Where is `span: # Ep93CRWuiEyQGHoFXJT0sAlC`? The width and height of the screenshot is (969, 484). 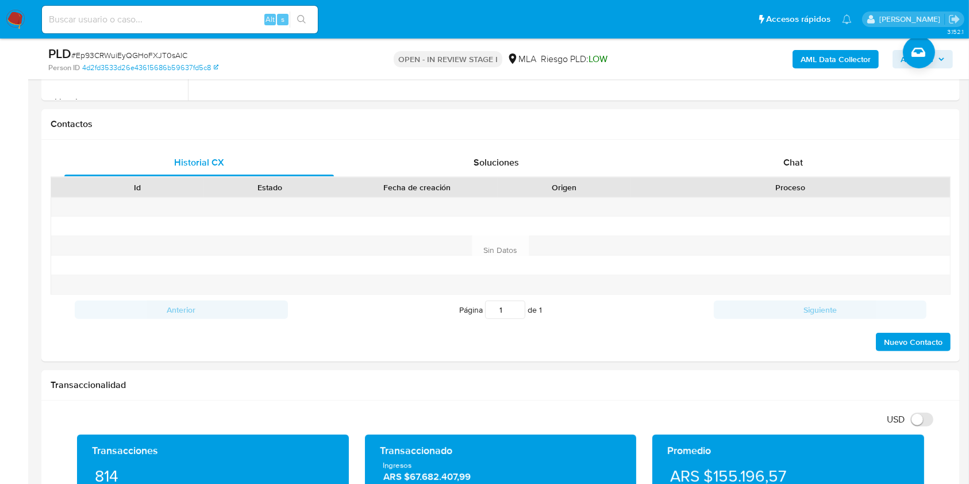 span: # Ep93CRWuiEyQGHoFXJT0sAlC is located at coordinates (129, 55).